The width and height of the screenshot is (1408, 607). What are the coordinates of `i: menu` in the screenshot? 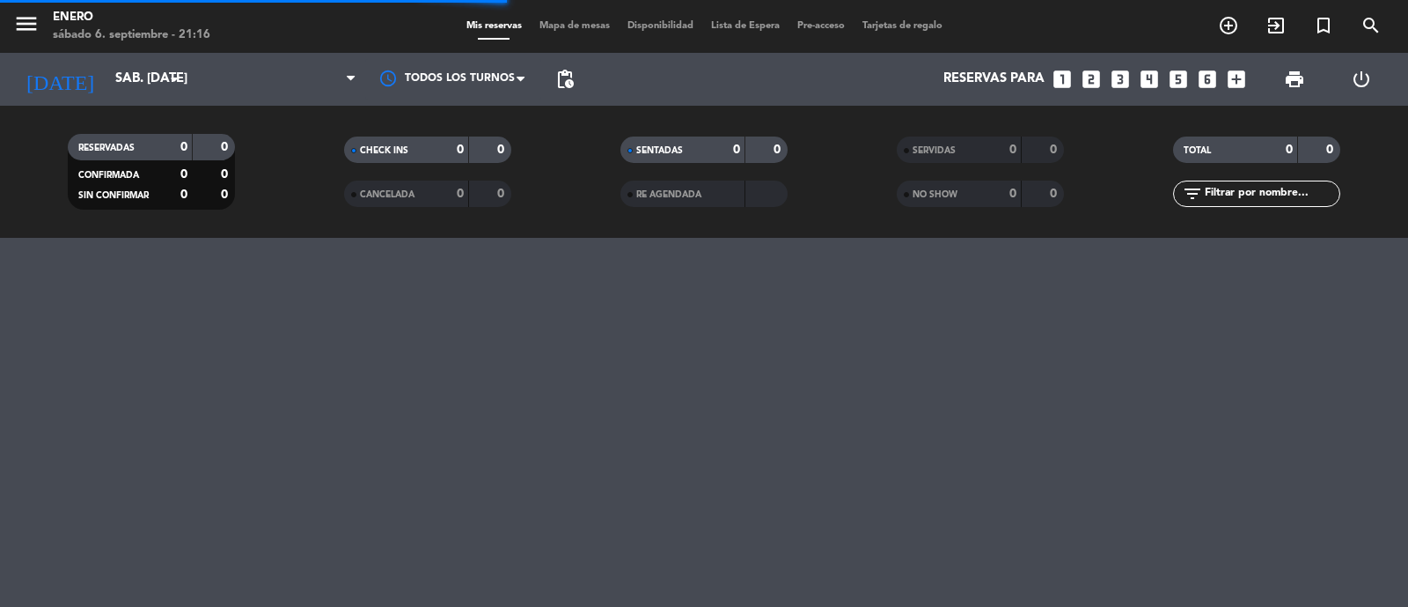 It's located at (26, 24).